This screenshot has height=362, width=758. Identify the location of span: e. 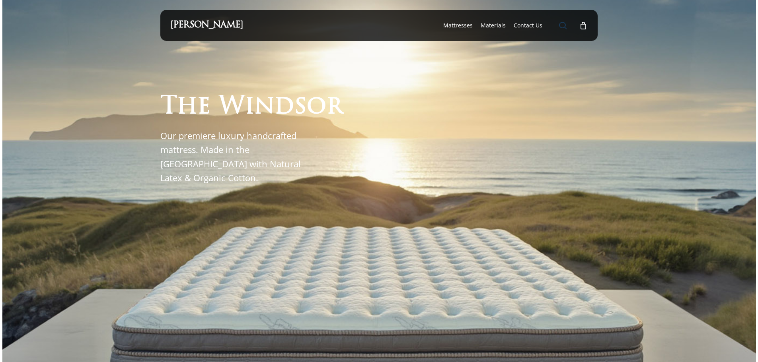
(204, 107).